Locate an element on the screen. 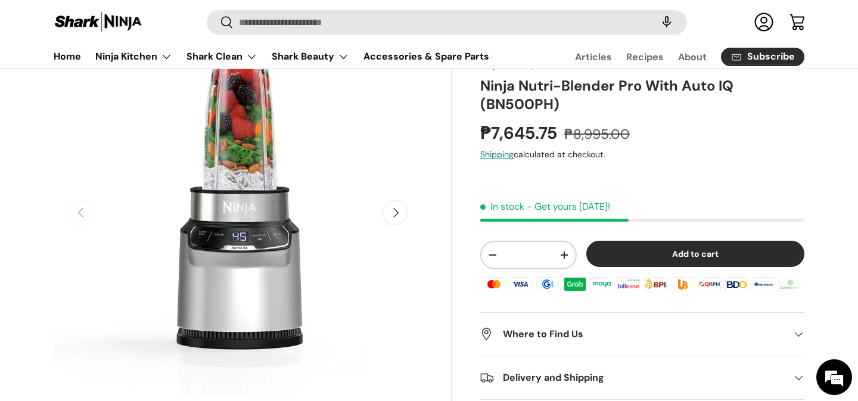  span: In stock is located at coordinates (502, 206).